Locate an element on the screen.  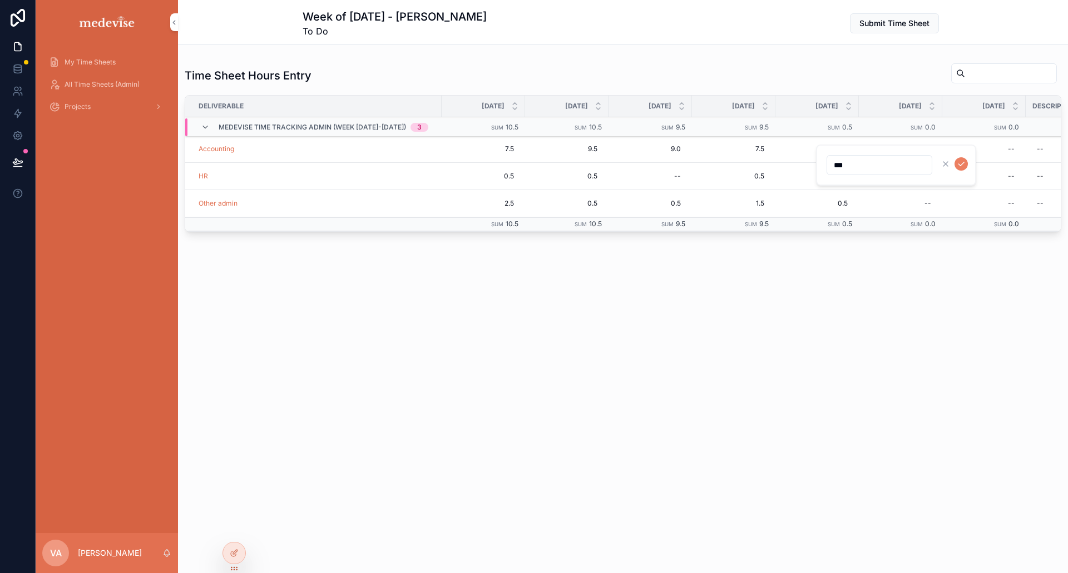
a: Other admin is located at coordinates (218, 204).